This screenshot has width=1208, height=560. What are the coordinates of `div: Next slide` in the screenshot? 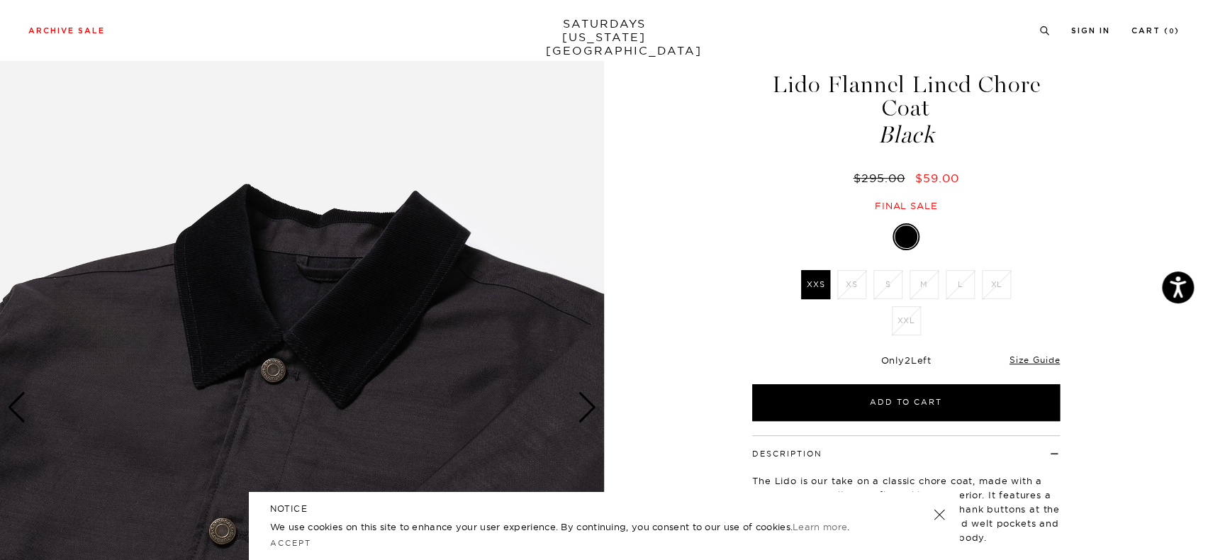 It's located at (587, 408).